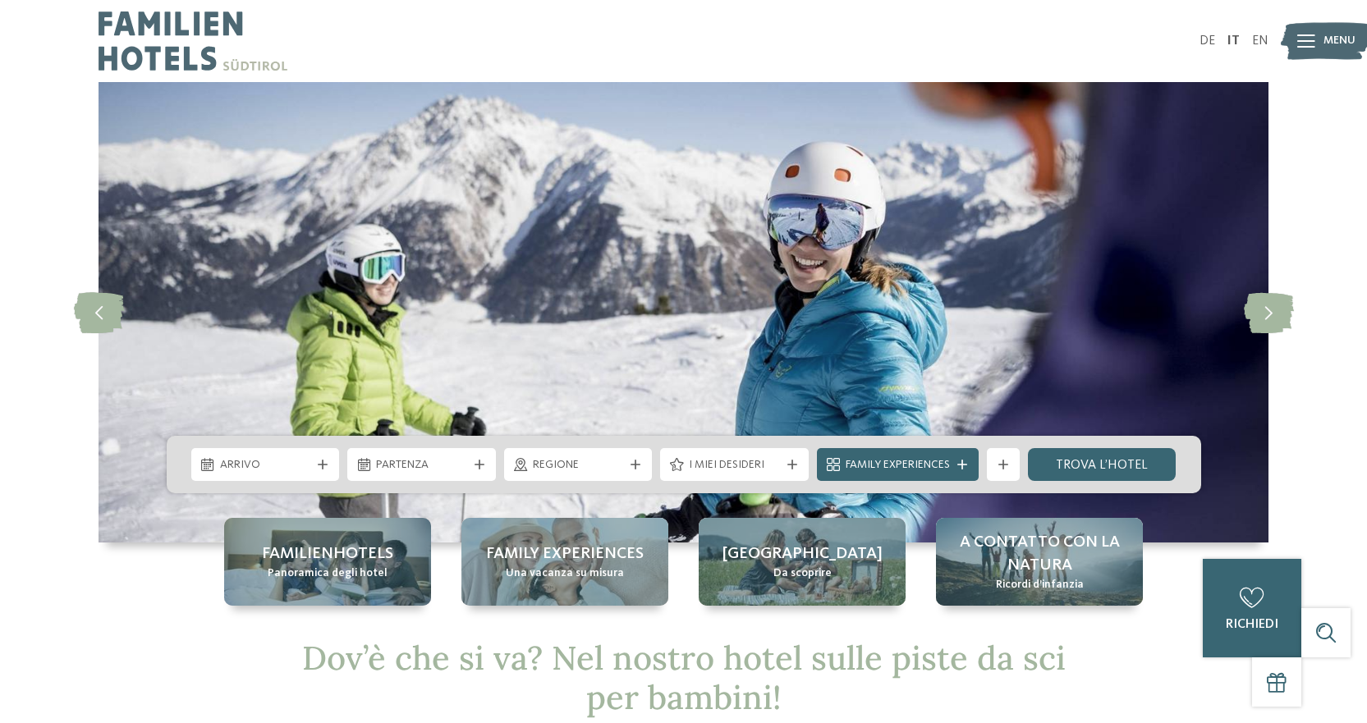 The image size is (1367, 723). What do you see at coordinates (265, 465) in the screenshot?
I see `span: Arrivo` at bounding box center [265, 465].